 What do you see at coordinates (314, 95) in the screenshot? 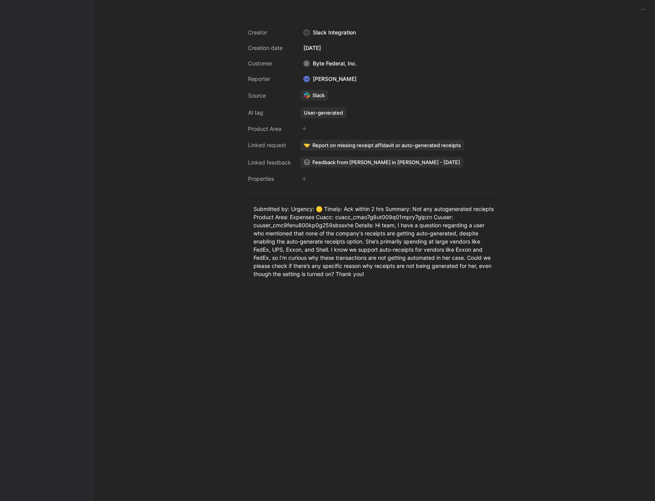
I see `a: Slack` at bounding box center [314, 95].